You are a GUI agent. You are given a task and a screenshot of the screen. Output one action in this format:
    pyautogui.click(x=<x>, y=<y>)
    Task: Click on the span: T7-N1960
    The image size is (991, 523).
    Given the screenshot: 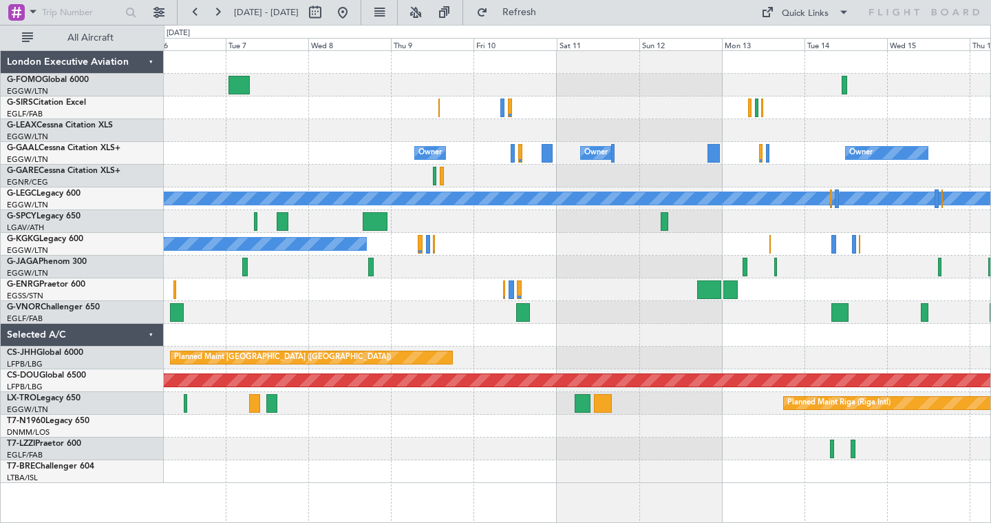 What is the action you would take?
    pyautogui.click(x=26, y=421)
    